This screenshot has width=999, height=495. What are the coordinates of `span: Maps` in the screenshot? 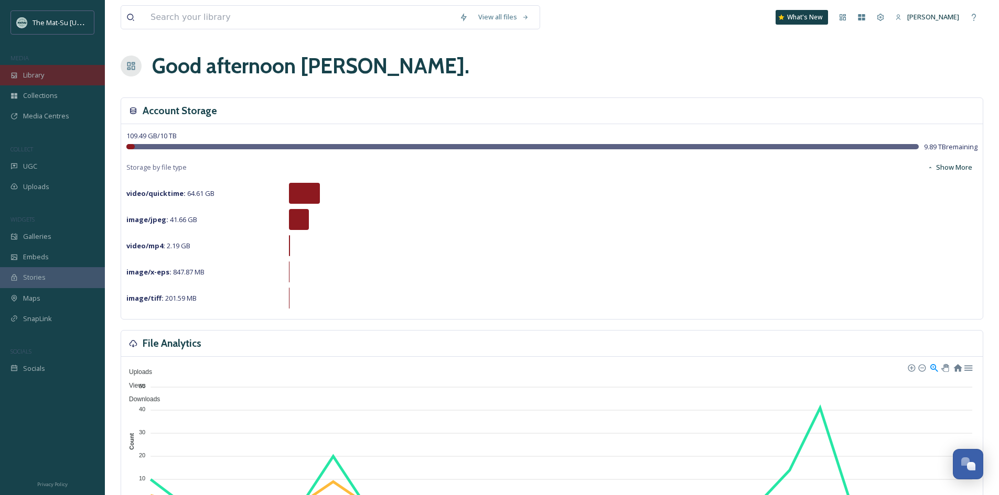 It's located at (31, 298).